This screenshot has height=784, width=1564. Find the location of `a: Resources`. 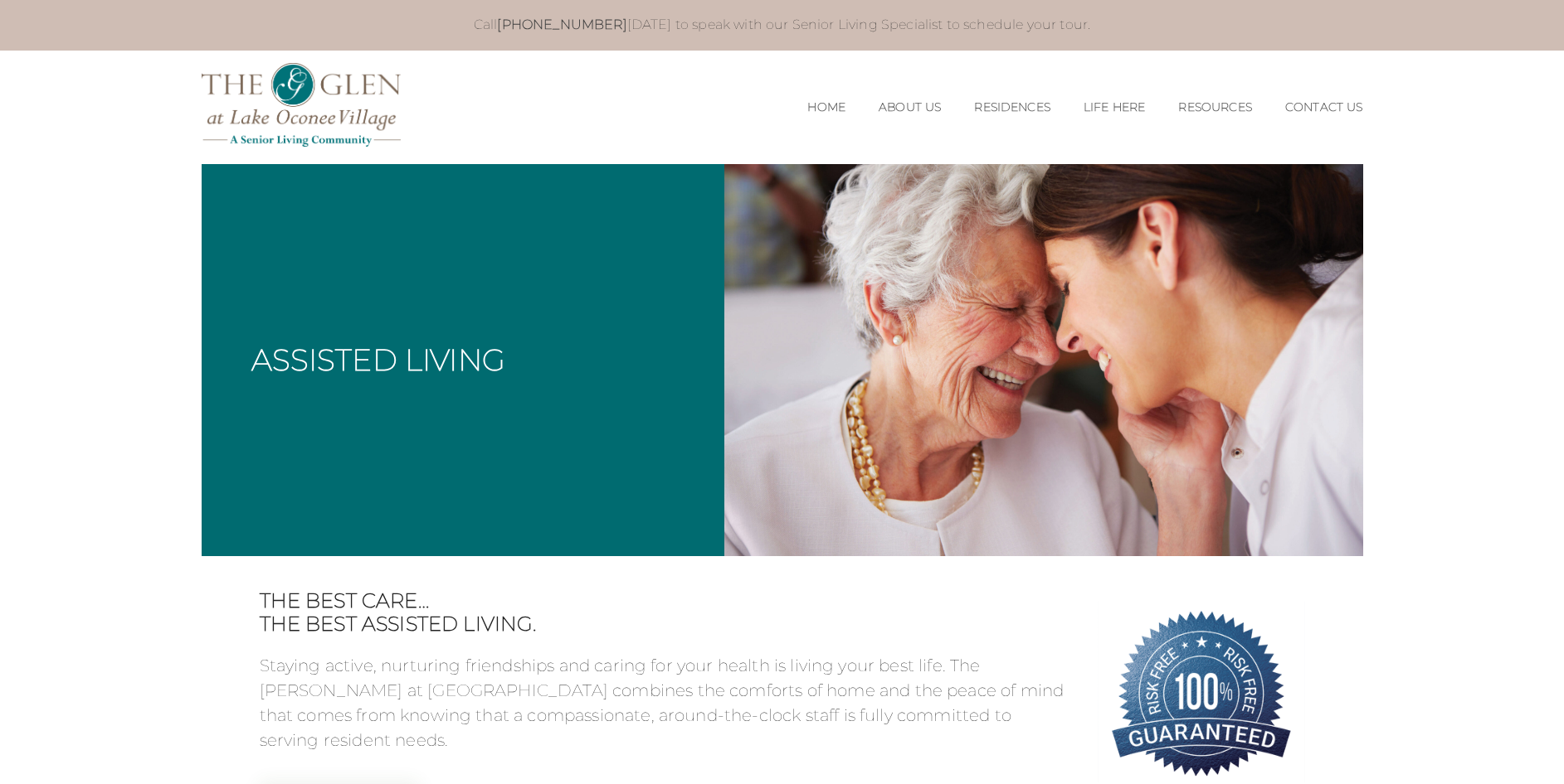

a: Resources is located at coordinates (1215, 107).